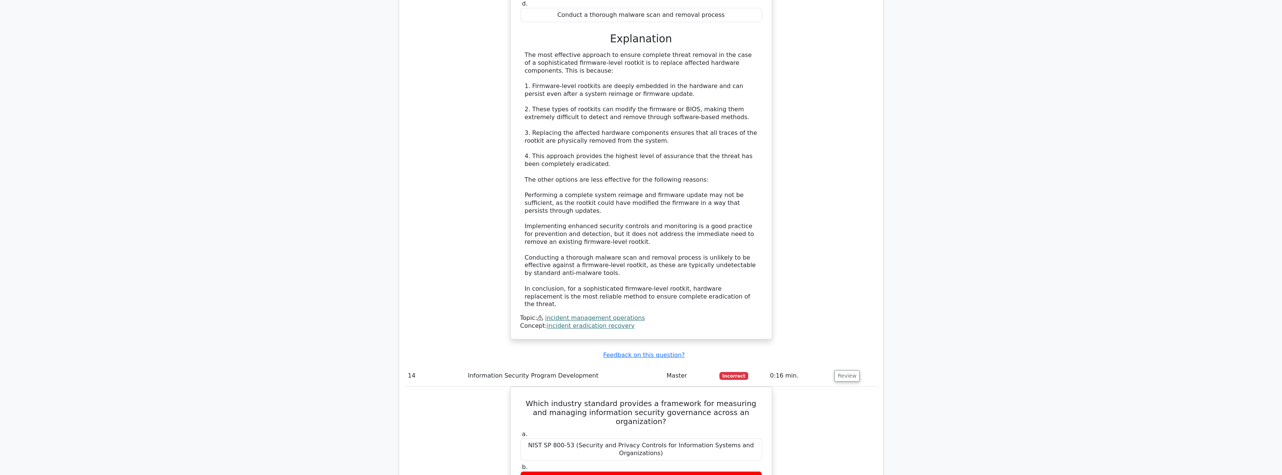 This screenshot has width=1282, height=475. I want to click on a: incident management operations, so click(595, 317).